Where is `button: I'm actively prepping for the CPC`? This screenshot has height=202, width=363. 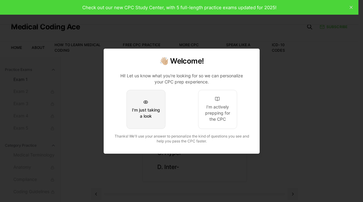
button: I'm actively prepping for the CPC is located at coordinates (217, 109).